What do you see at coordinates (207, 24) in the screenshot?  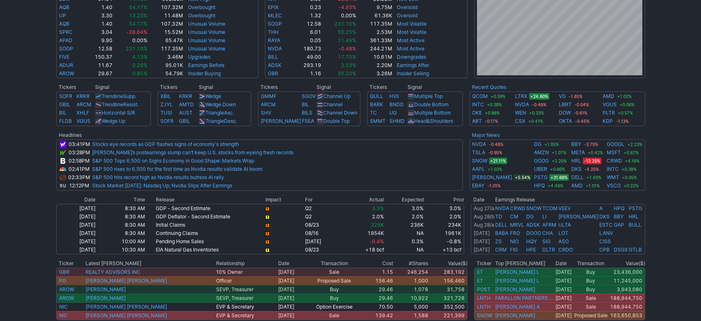 I see `a: Unusual Volume` at bounding box center [207, 24].